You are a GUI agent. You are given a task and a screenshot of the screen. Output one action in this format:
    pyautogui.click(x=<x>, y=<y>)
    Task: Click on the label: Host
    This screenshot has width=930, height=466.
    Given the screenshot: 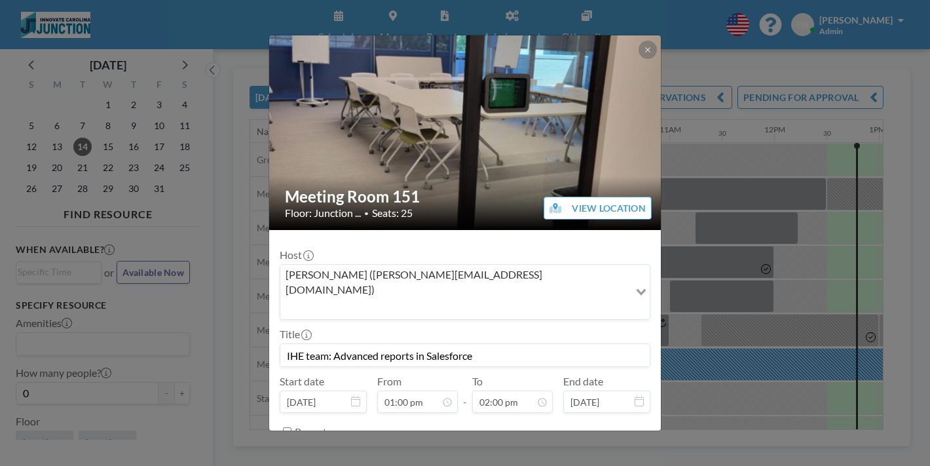 What is the action you would take?
    pyautogui.click(x=296, y=255)
    